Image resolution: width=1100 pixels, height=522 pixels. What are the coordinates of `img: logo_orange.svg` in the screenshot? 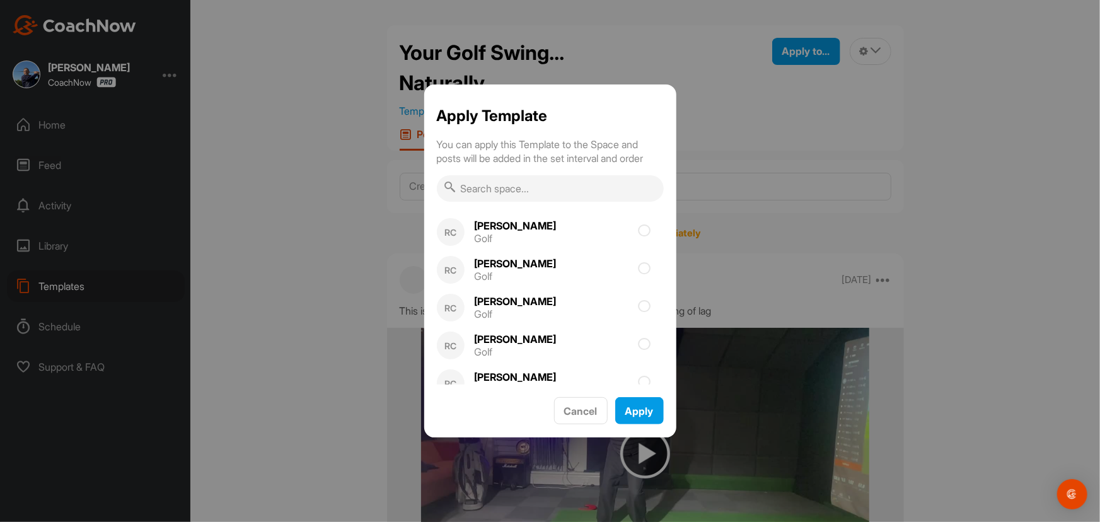 It's located at (25, 25).